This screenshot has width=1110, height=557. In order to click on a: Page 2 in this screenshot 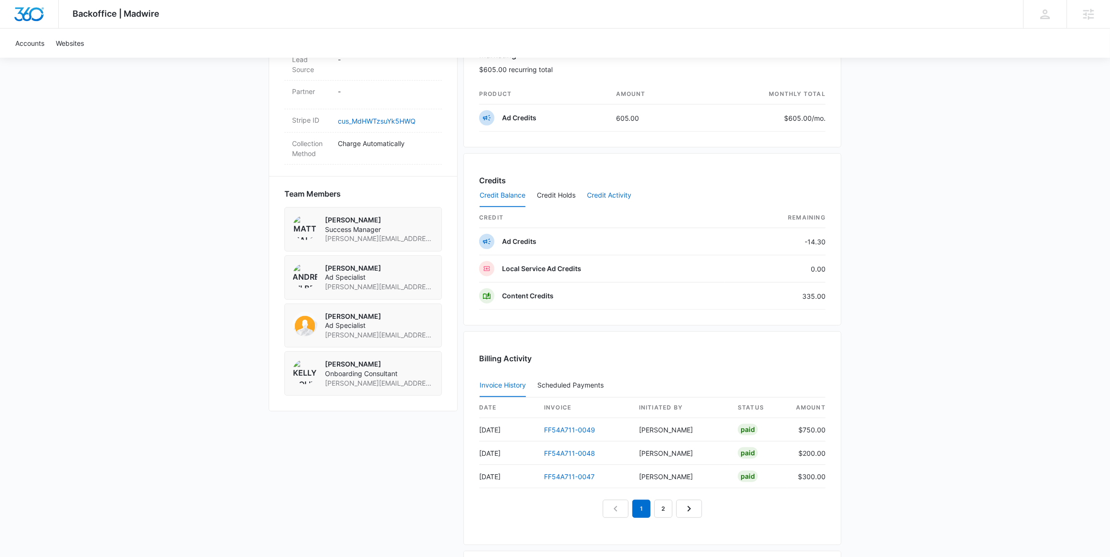, I will do `click(664, 509)`.